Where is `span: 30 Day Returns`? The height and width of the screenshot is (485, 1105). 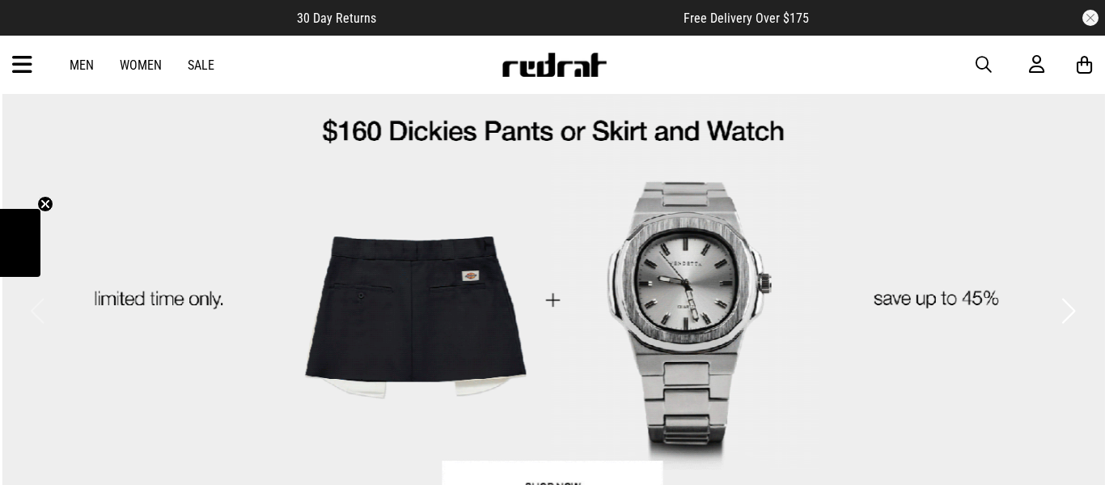 span: 30 Day Returns is located at coordinates (337, 18).